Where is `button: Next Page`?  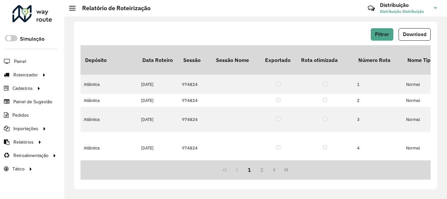
button: Next Page is located at coordinates (274, 169).